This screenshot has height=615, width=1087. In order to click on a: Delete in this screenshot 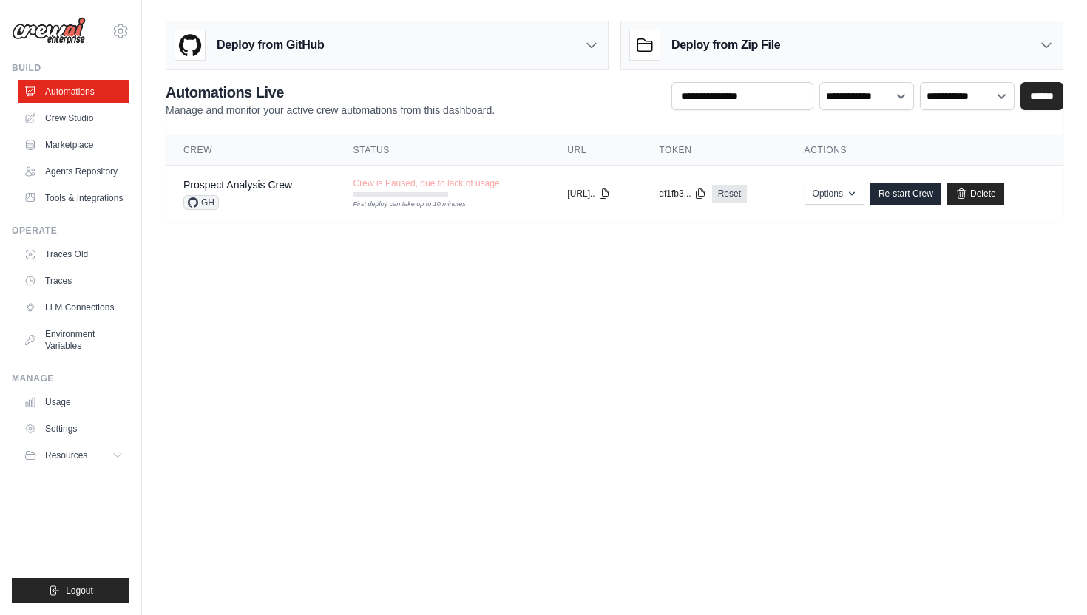, I will do `click(976, 194)`.